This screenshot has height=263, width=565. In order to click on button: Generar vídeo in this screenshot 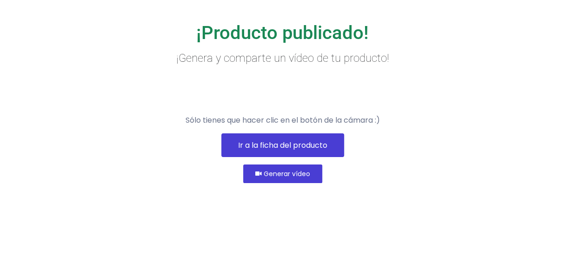, I will do `click(283, 174)`.